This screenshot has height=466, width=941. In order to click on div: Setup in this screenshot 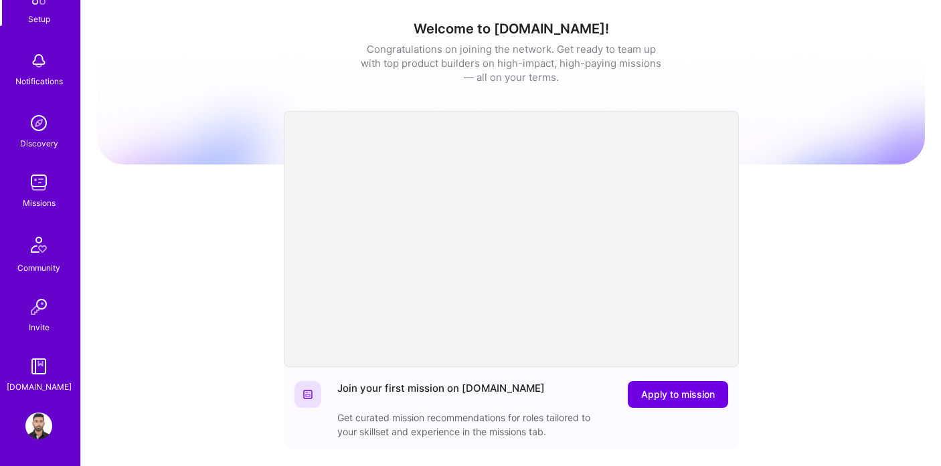, I will do `click(39, 19)`.